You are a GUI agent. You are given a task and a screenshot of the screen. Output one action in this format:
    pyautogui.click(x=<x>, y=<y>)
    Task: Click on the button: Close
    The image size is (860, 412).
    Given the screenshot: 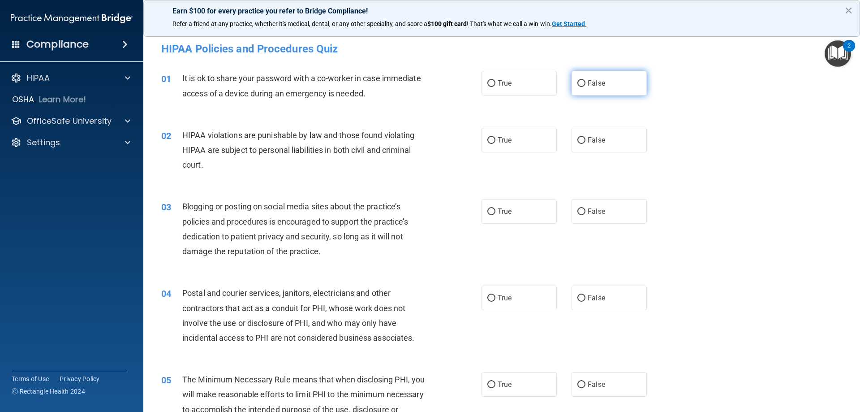 What is the action you would take?
    pyautogui.click(x=849, y=10)
    